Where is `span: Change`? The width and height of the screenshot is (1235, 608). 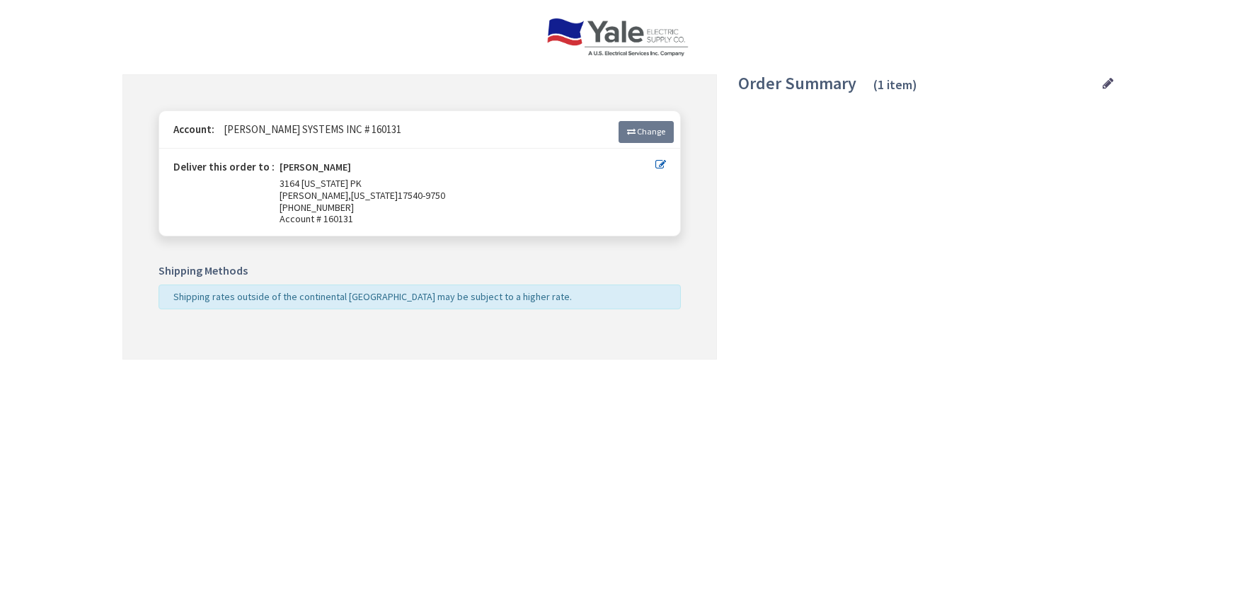
span: Change is located at coordinates (651, 131).